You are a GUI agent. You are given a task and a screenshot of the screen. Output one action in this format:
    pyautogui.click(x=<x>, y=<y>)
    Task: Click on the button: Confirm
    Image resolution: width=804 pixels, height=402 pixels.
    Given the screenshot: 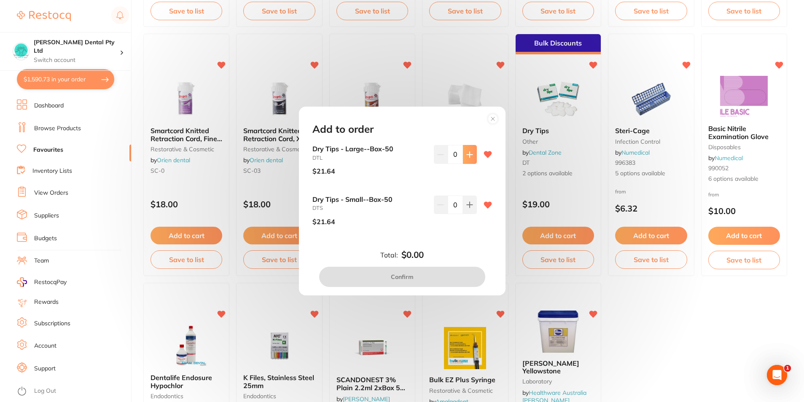 What is the action you would take?
    pyautogui.click(x=402, y=277)
    